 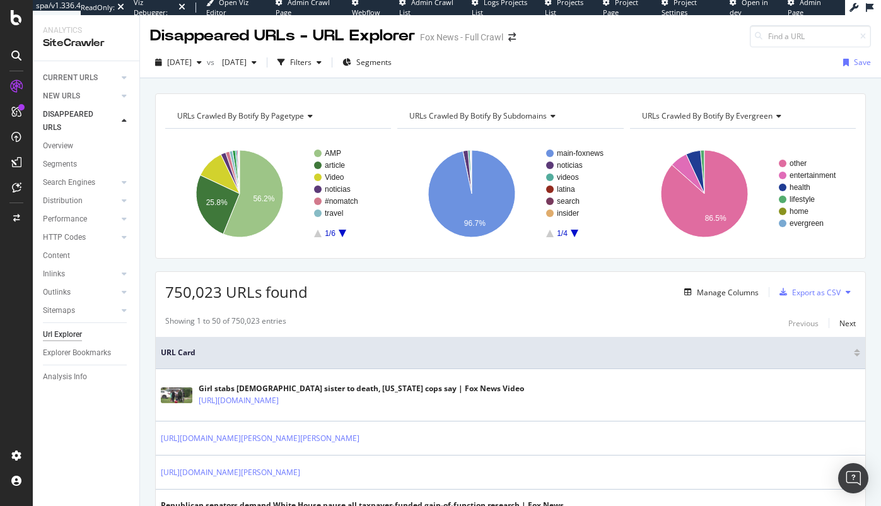 What do you see at coordinates (64, 237) in the screenshot?
I see `div: HTTP Codes` at bounding box center [64, 237].